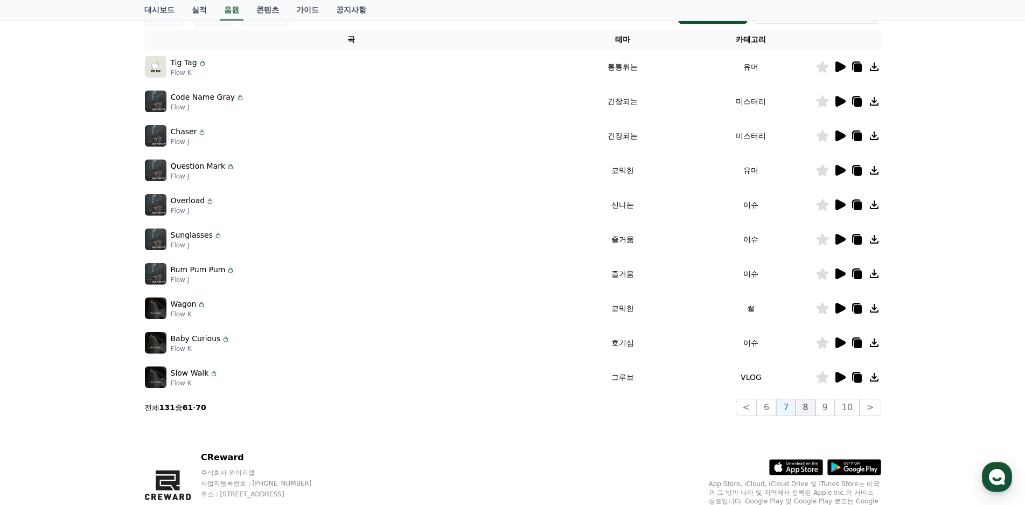 The image size is (1025, 505). What do you see at coordinates (192, 235) in the screenshot?
I see `p: Sunglasses` at bounding box center [192, 235].